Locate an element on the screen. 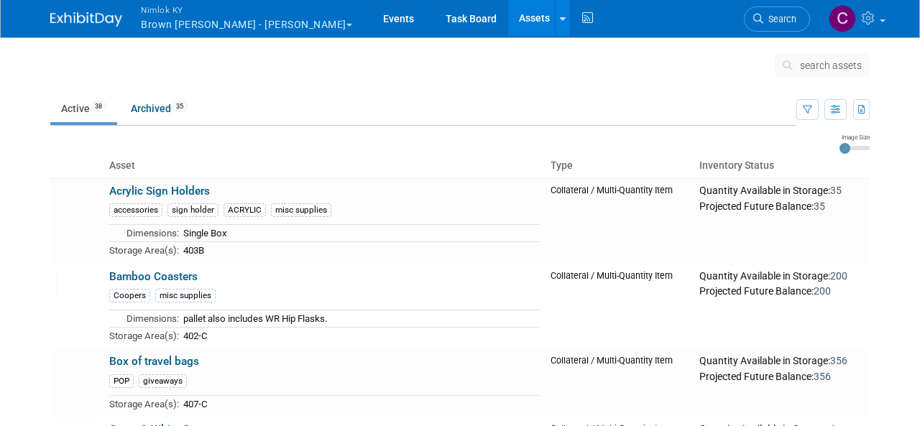 The height and width of the screenshot is (426, 920). a: Bamboo Coasters is located at coordinates (153, 277).